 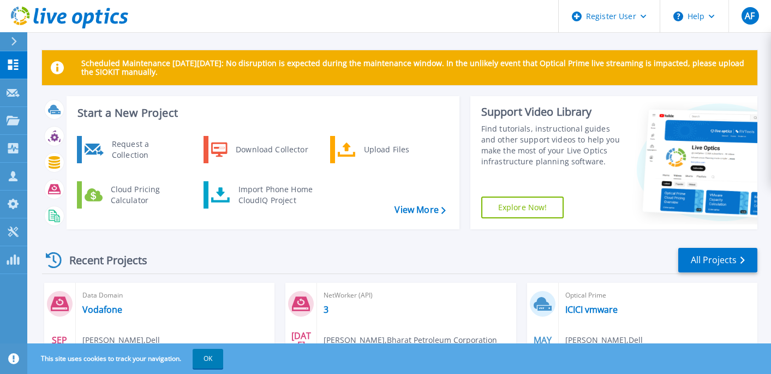 What do you see at coordinates (592, 310) in the screenshot?
I see `a: ICICI vmware` at bounding box center [592, 310].